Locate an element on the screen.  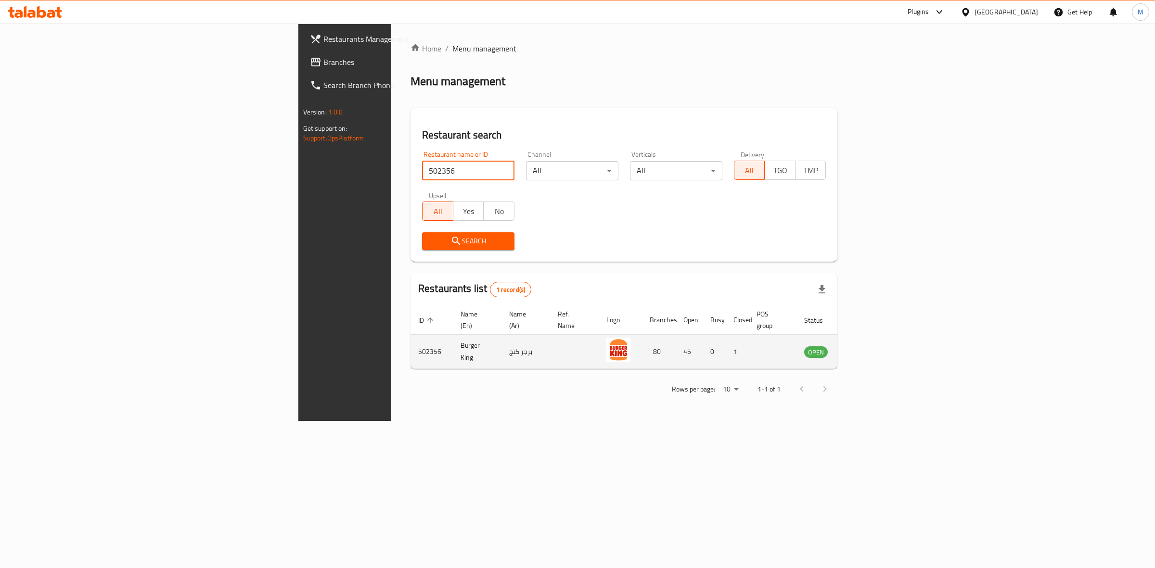
span: POS group is located at coordinates (770, 320).